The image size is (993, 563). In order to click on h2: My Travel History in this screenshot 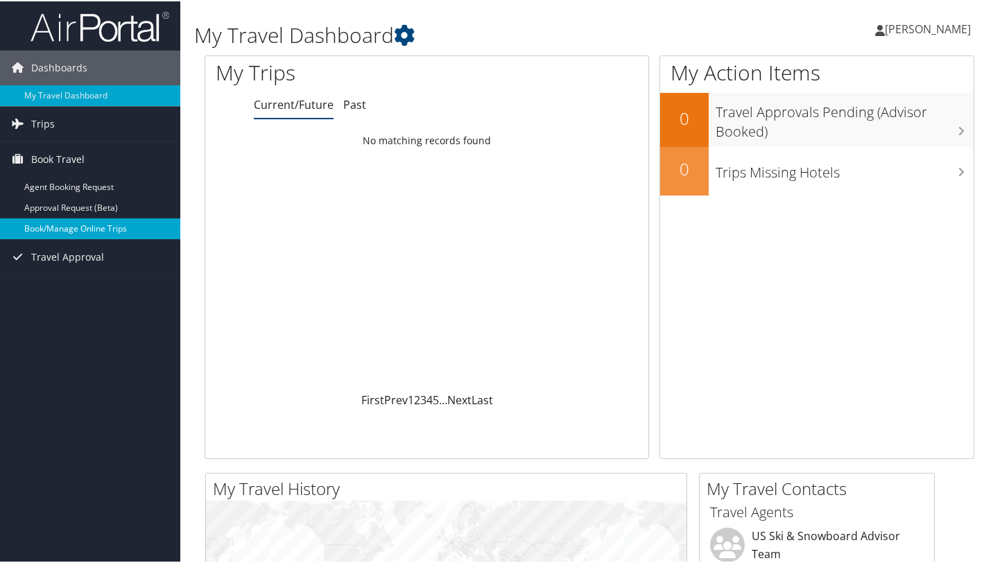, I will do `click(450, 488)`.